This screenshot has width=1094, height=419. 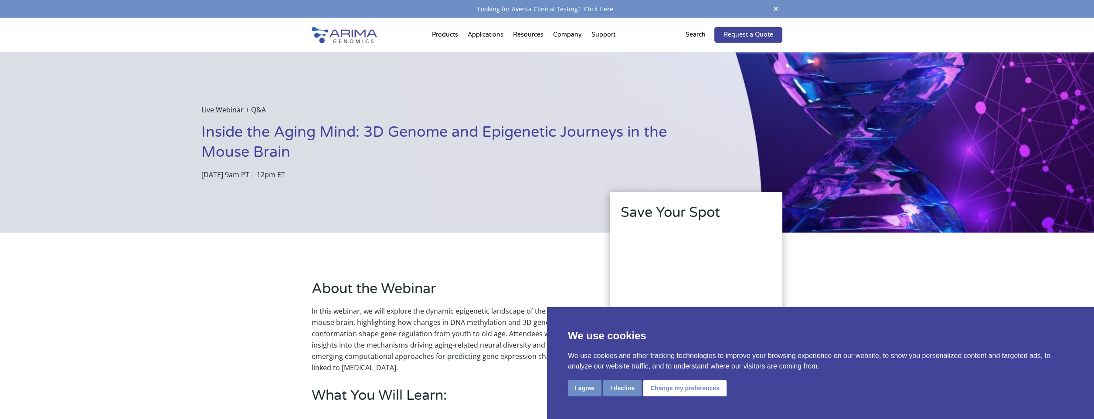 What do you see at coordinates (344, 35) in the screenshot?
I see `img: Arima-Genomics-logo` at bounding box center [344, 35].